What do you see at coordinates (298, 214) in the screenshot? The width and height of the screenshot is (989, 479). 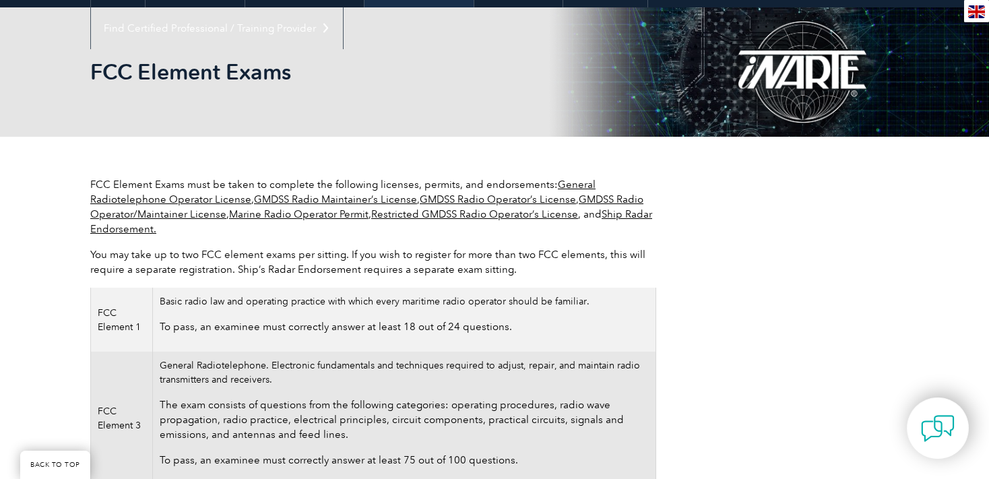 I see `a: Marine Radio Operator Permit` at bounding box center [298, 214].